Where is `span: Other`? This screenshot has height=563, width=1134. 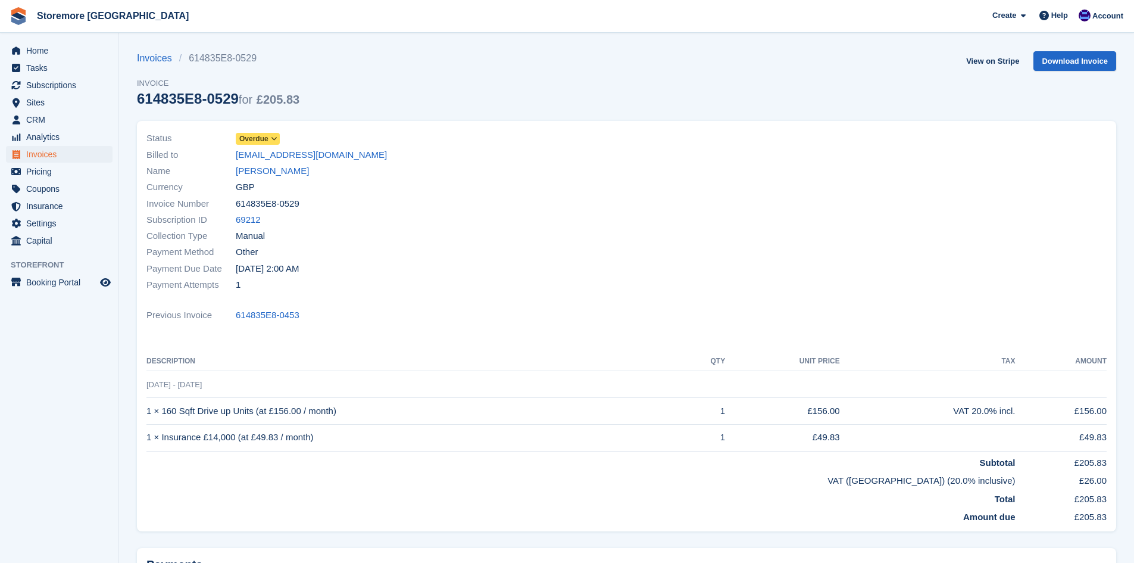
span: Other is located at coordinates (247, 252).